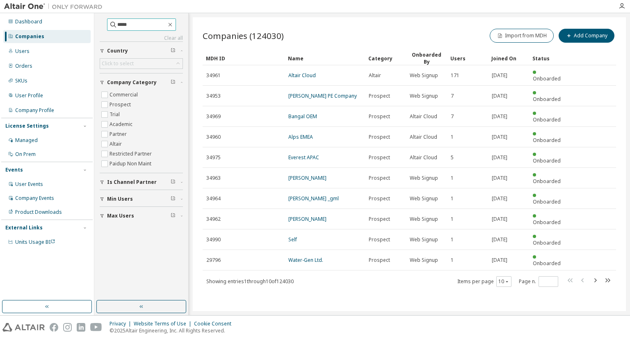  I want to click on a: Bangal OEM, so click(302, 116).